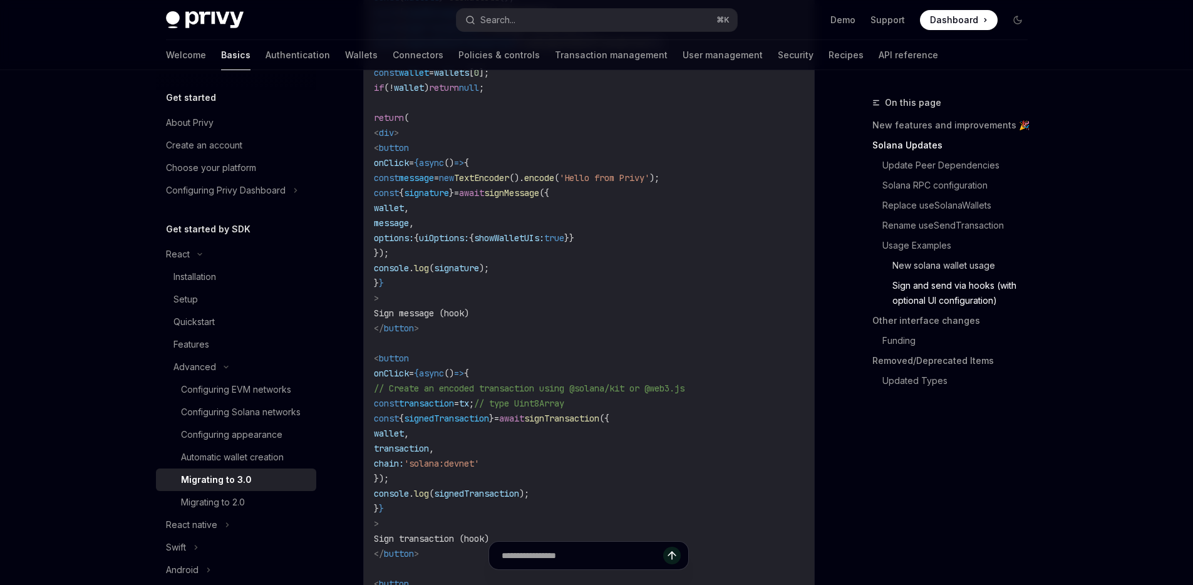 The height and width of the screenshot is (585, 1193). Describe the element at coordinates (723, 55) in the screenshot. I see `a: User management` at that location.